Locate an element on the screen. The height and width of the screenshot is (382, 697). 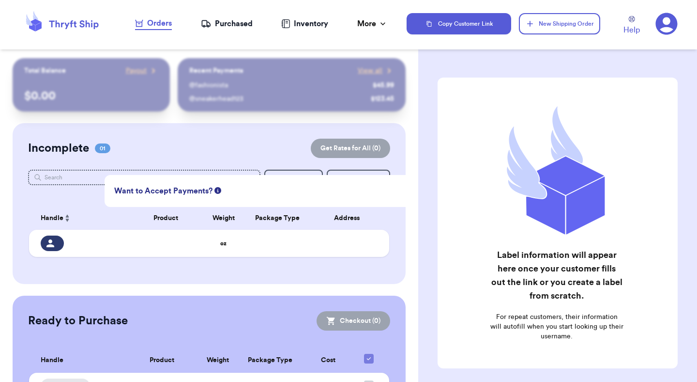
p: $ 0.00 is located at coordinates (91, 96).